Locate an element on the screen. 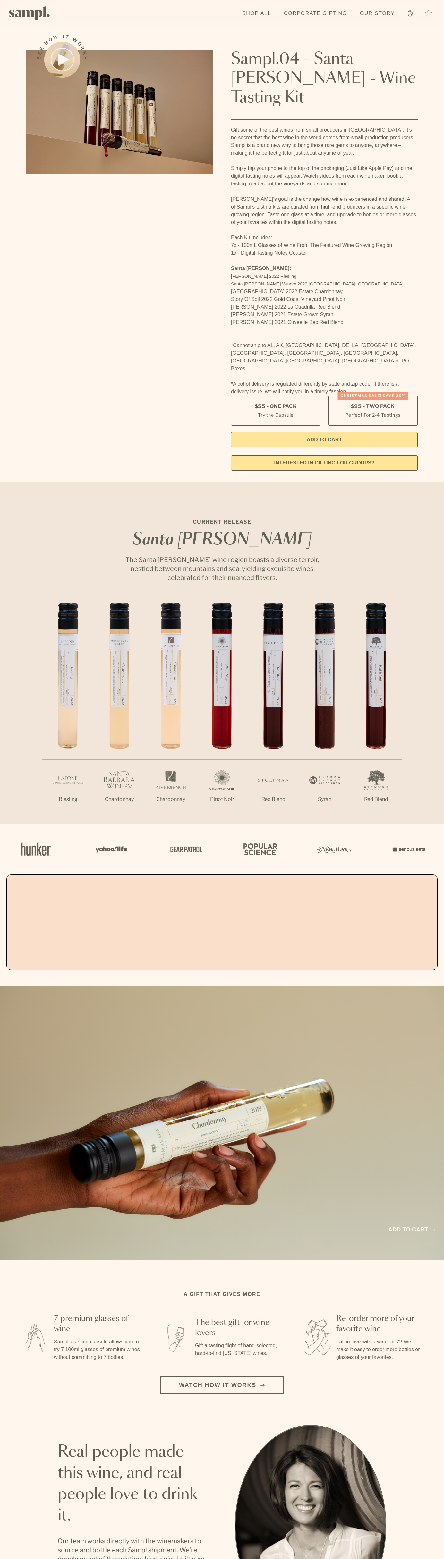  li: 7 / 7 is located at coordinates (376, 713).